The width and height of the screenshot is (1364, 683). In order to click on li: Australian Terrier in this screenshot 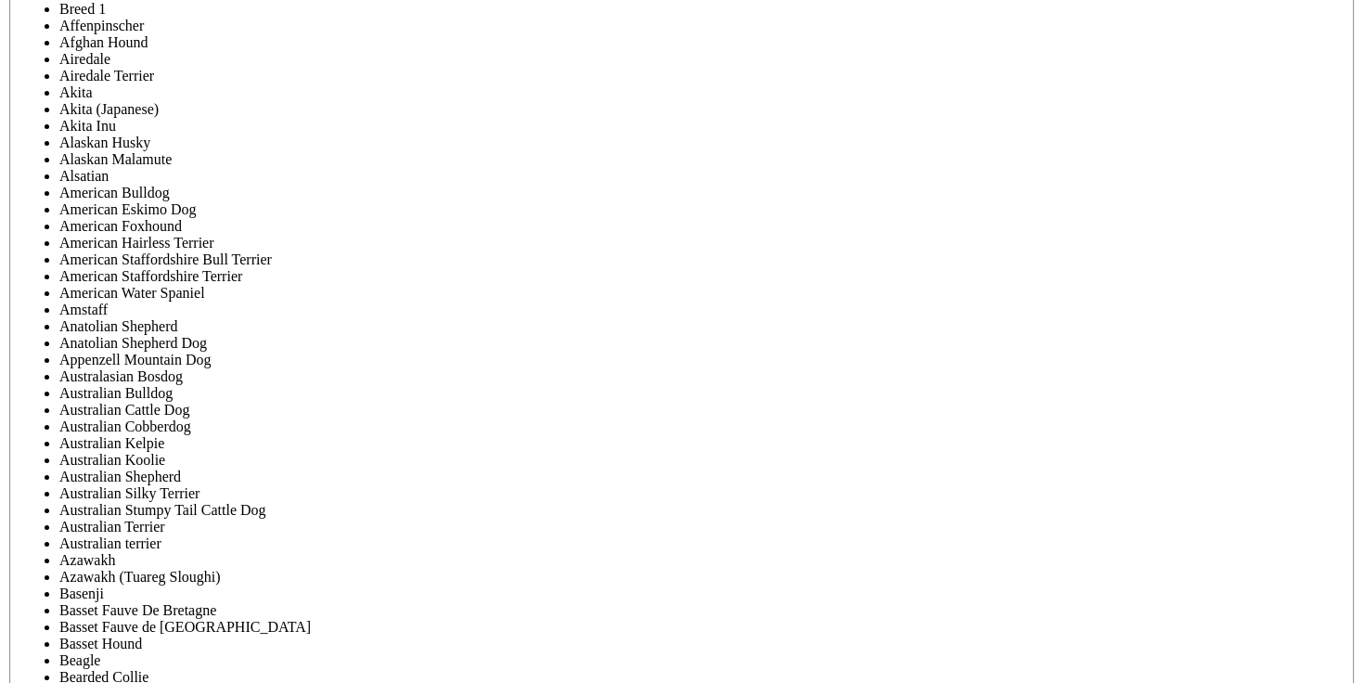, I will do `click(700, 527)`.